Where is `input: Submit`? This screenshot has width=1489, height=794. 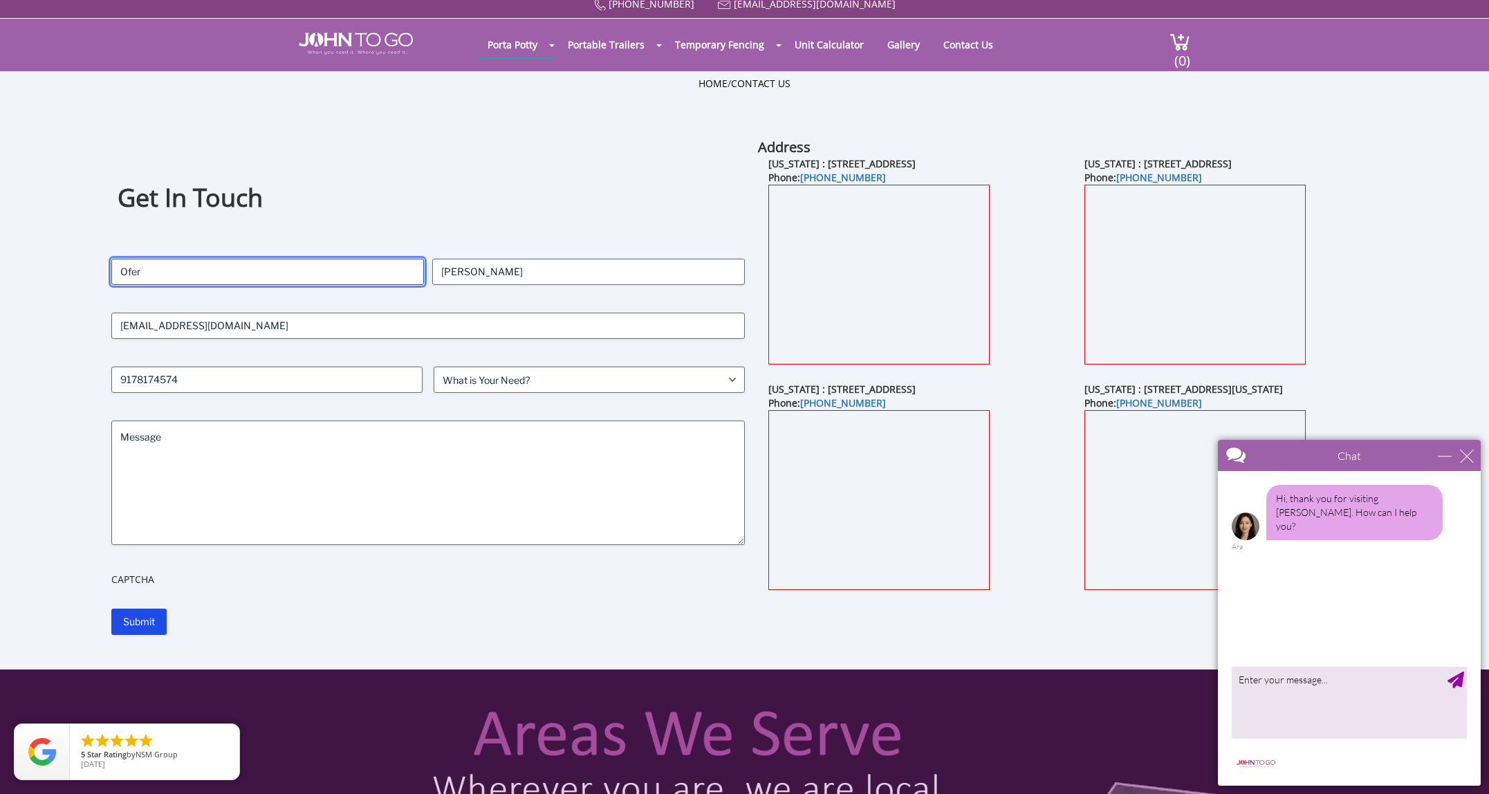 input: Submit is located at coordinates (139, 622).